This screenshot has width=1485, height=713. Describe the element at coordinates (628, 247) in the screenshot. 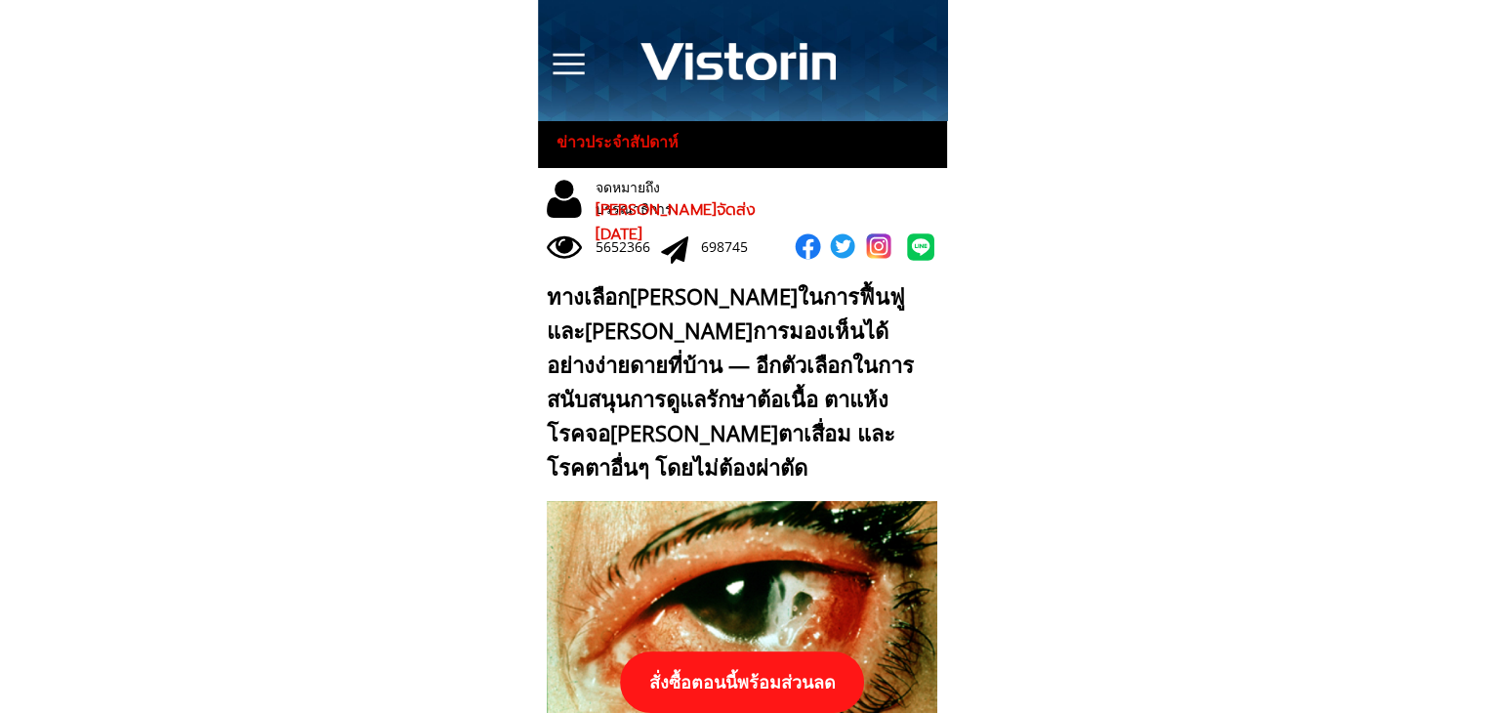

I see `div: 5652366` at that location.